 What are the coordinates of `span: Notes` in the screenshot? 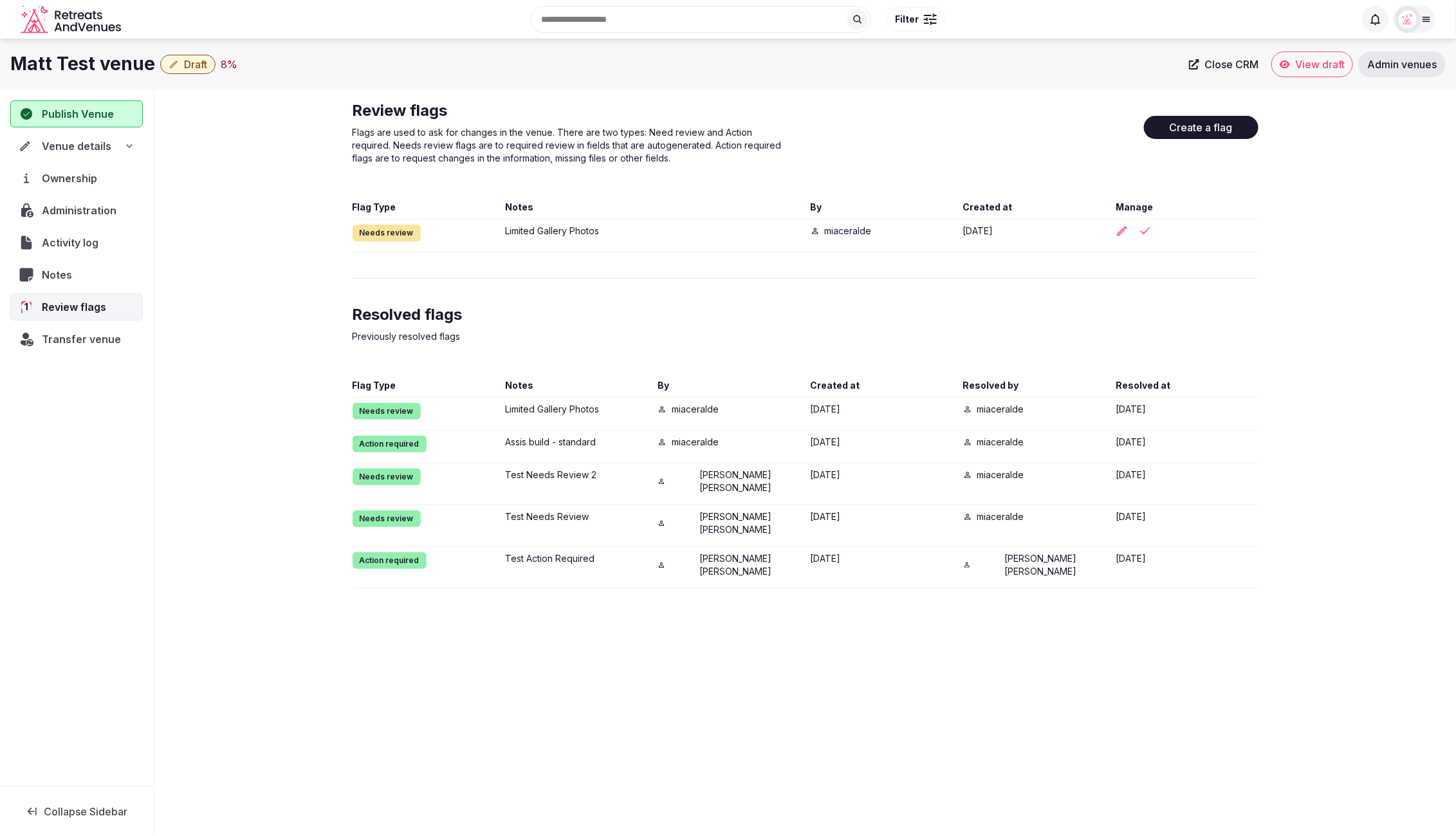 It's located at (59, 275).